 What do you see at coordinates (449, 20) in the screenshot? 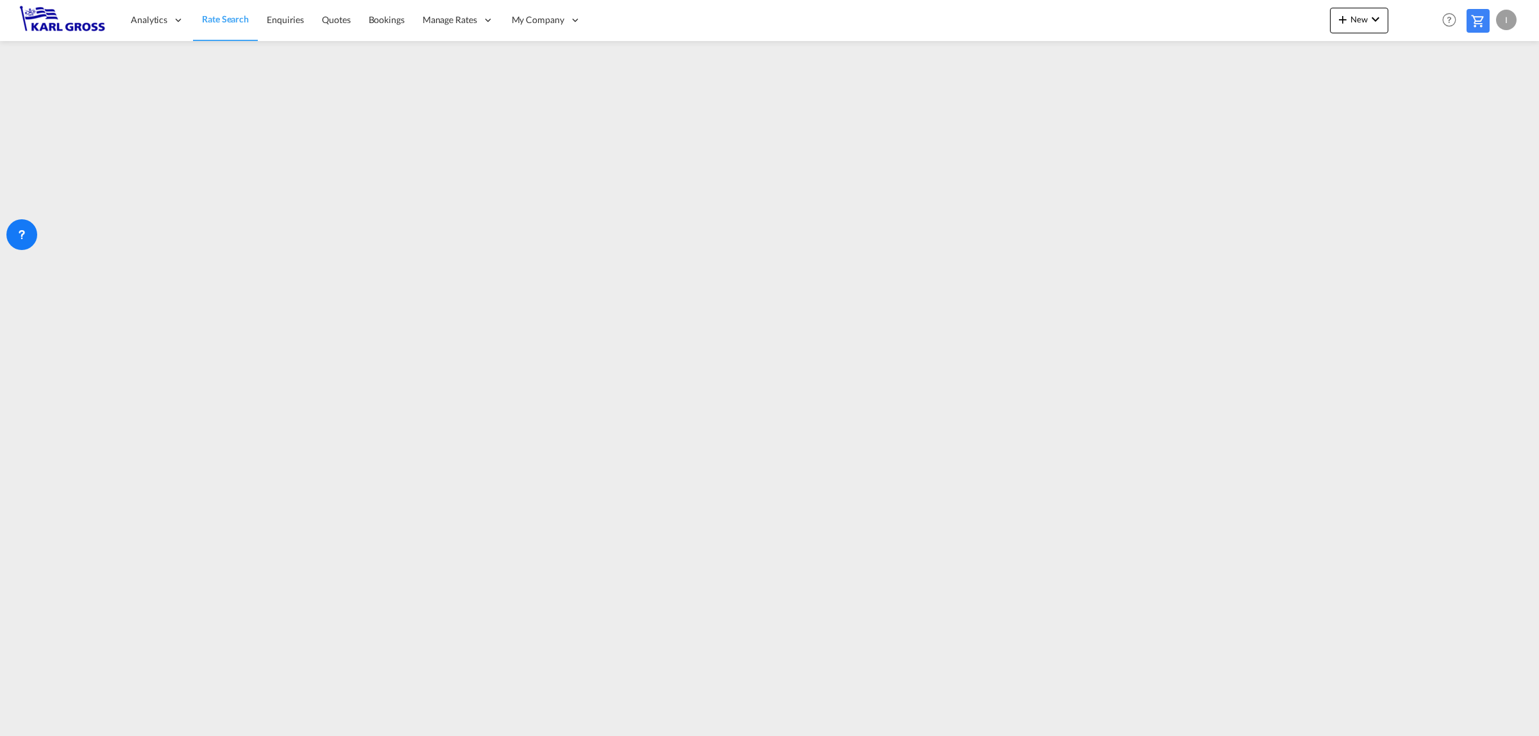
I see `span: Manage Rates` at bounding box center [449, 20].